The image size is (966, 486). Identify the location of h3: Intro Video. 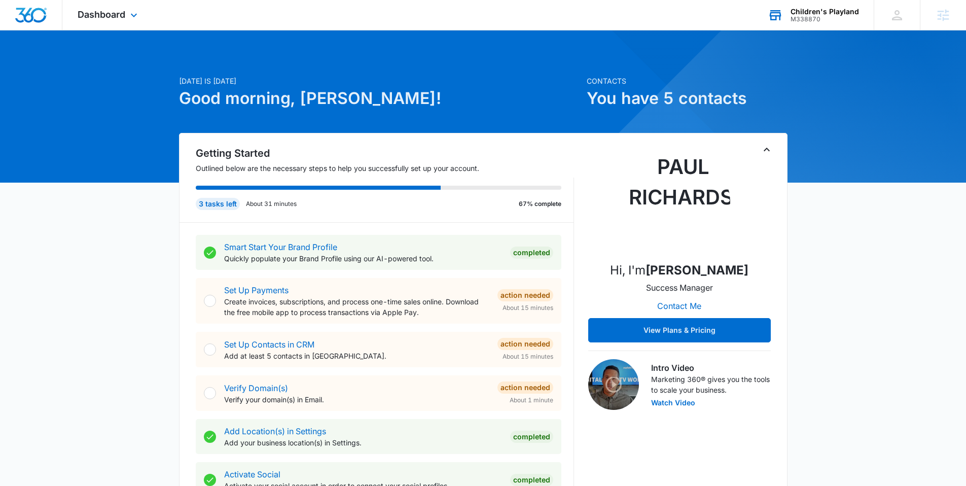
(711, 368).